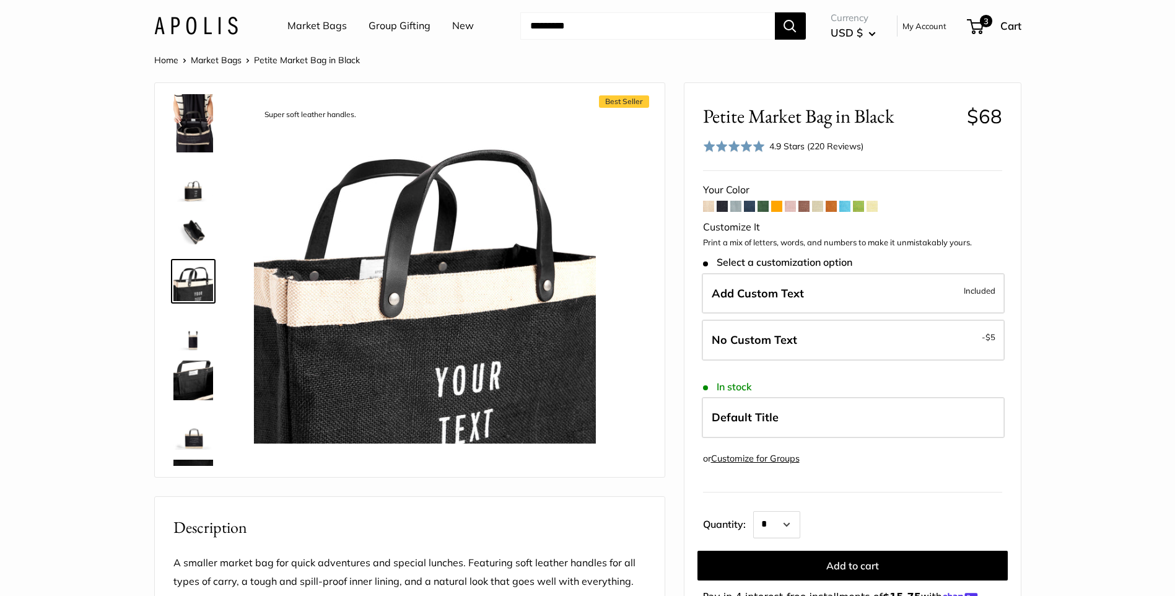 This screenshot has width=1175, height=596. I want to click on a: description_Custom printed text with eco-friendly ink., so click(193, 479).